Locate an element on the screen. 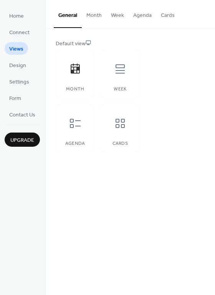 This screenshot has width=215, height=295. div: Default view is located at coordinates (130, 44).